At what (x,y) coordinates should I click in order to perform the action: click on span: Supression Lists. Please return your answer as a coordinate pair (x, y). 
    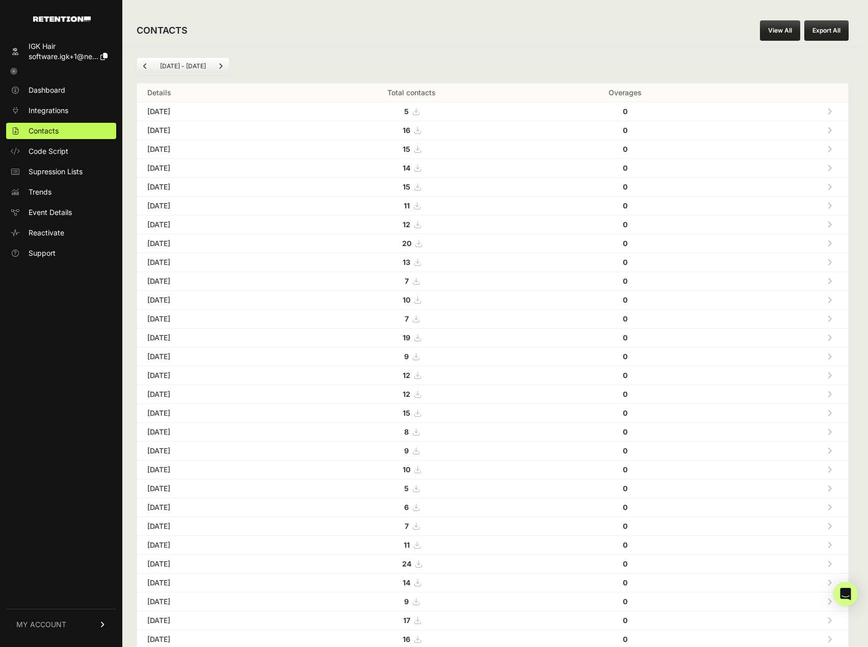
    Looking at the image, I should click on (56, 172).